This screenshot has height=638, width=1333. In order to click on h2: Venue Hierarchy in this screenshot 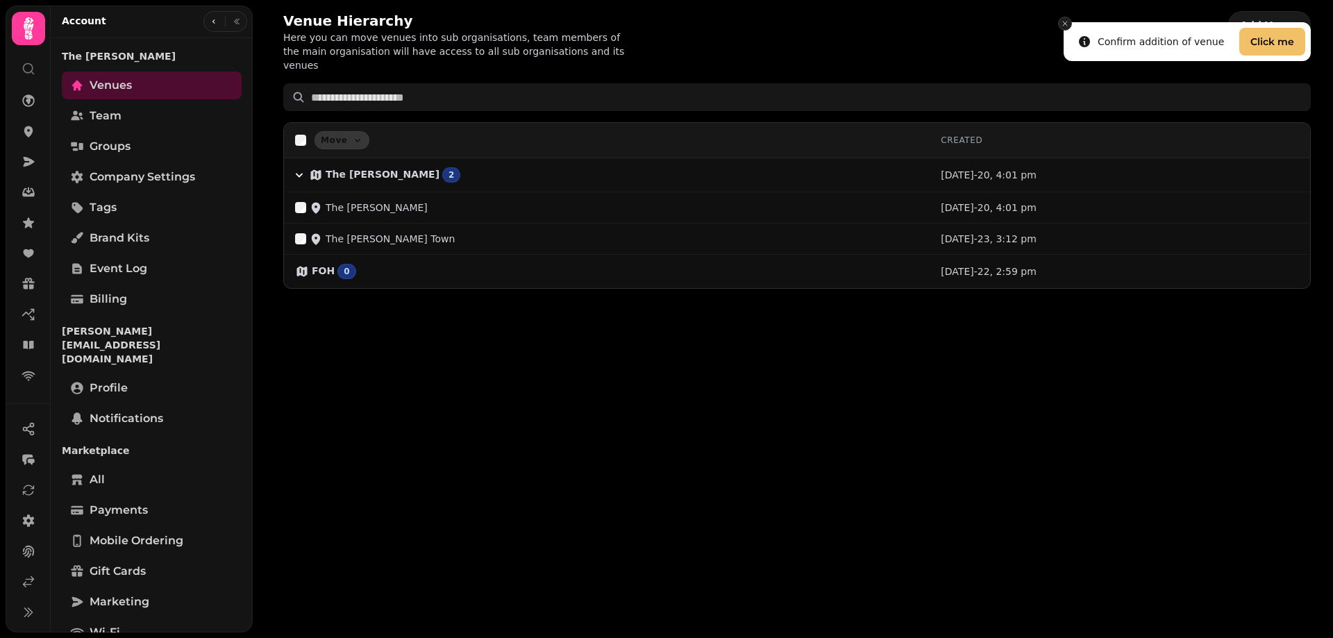, I will do `click(417, 21)`.